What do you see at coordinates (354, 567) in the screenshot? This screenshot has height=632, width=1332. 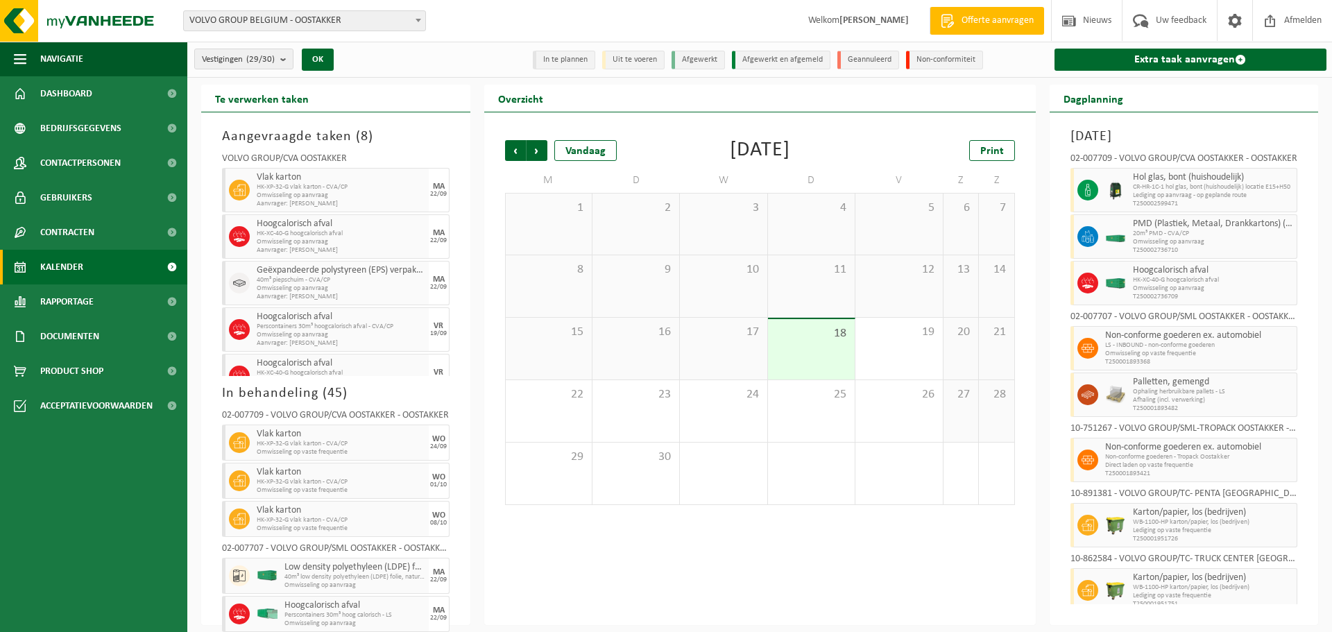 I see `span: Low density polyethyleen (LDPE) folie, los, naturel` at bounding box center [354, 567].